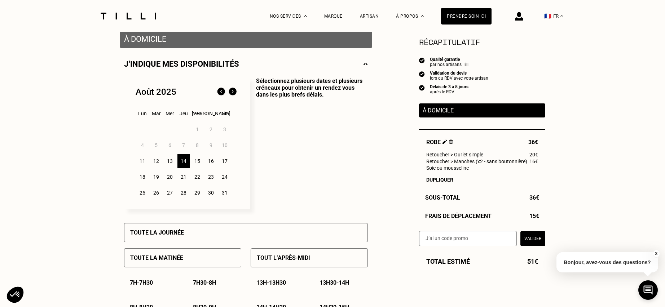 The height and width of the screenshot is (307, 665). What do you see at coordinates (482, 180) in the screenshot?
I see `div: Dupliquer` at bounding box center [482, 180].